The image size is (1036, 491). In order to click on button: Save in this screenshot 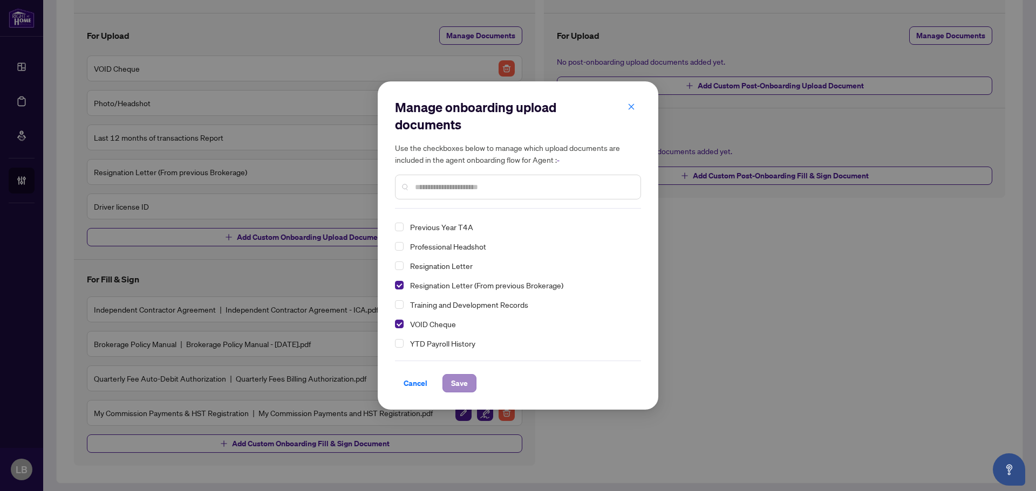, I will do `click(459, 383)`.